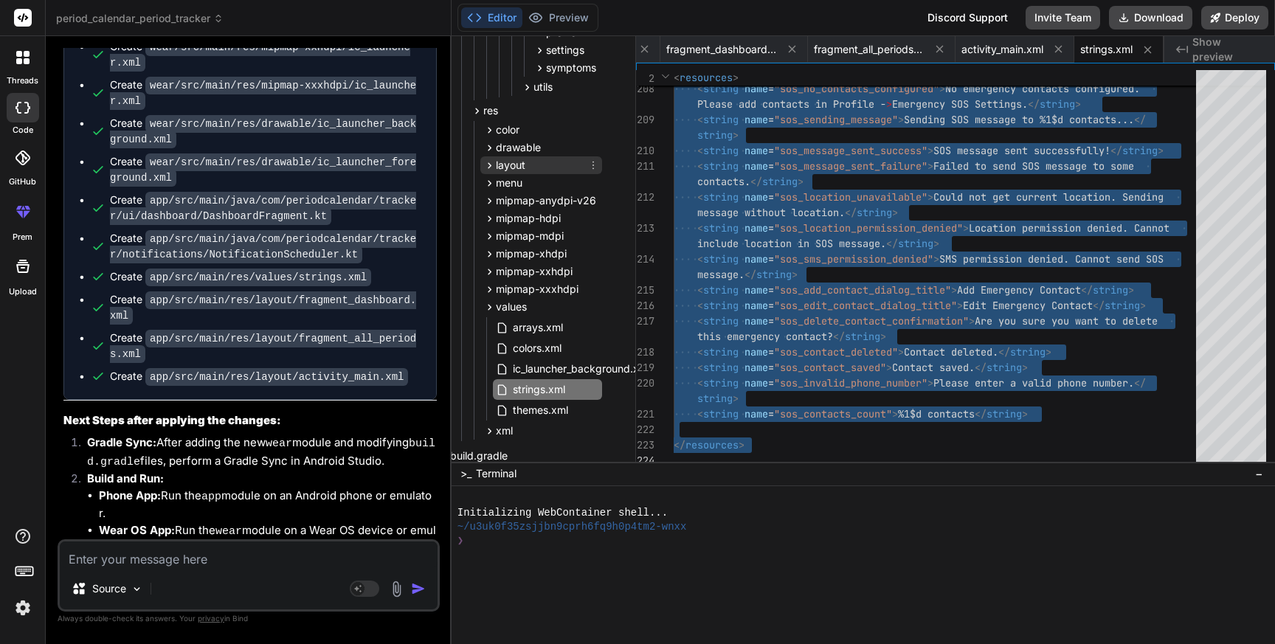  I want to click on span: arrays.xml, so click(538, 328).